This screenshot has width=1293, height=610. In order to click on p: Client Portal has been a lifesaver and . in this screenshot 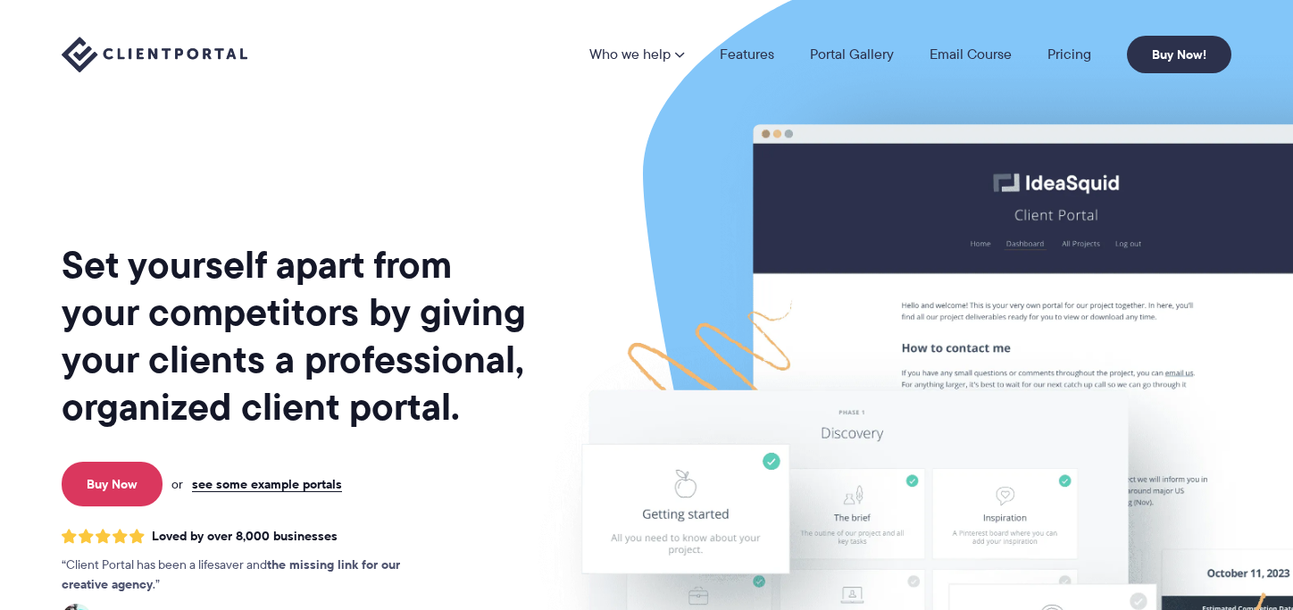, I will do `click(249, 575)`.